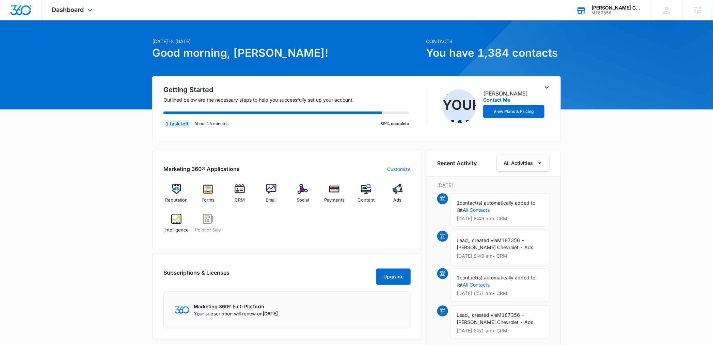 The image size is (713, 345). I want to click on span: Dashboard, so click(68, 10).